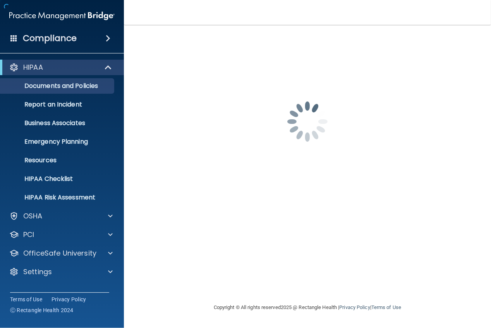  What do you see at coordinates (29, 235) in the screenshot?
I see `p: PCI` at bounding box center [29, 235].